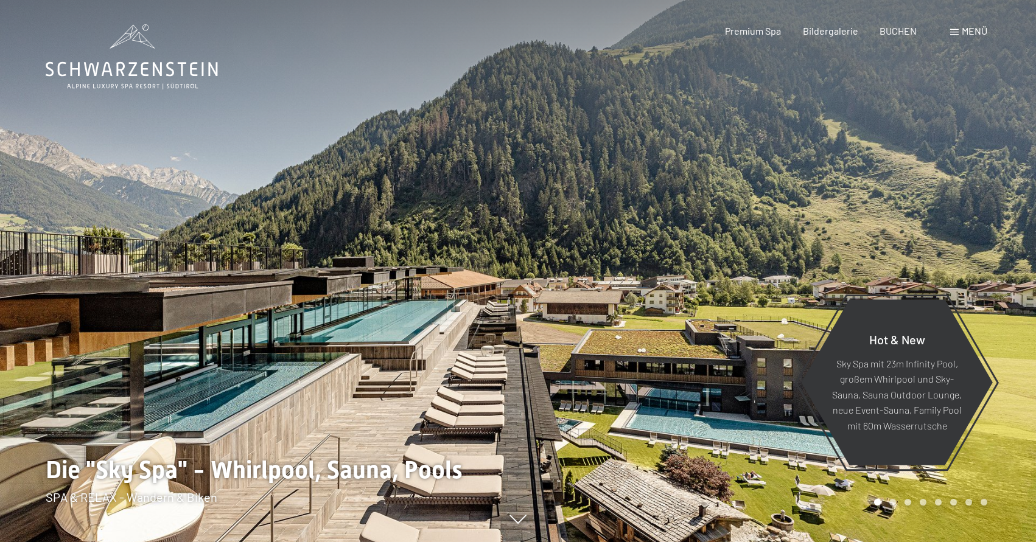 The width and height of the screenshot is (1036, 542). What do you see at coordinates (753, 30) in the screenshot?
I see `span: Premium Spa` at bounding box center [753, 30].